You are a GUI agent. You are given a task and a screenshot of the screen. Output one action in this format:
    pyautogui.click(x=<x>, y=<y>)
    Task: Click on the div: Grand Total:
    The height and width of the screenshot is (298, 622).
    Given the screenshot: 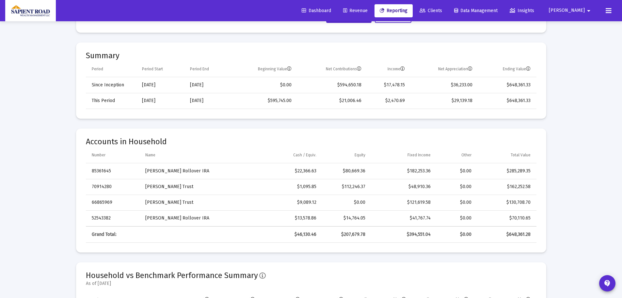 What is the action you would take?
    pyautogui.click(x=114, y=234)
    